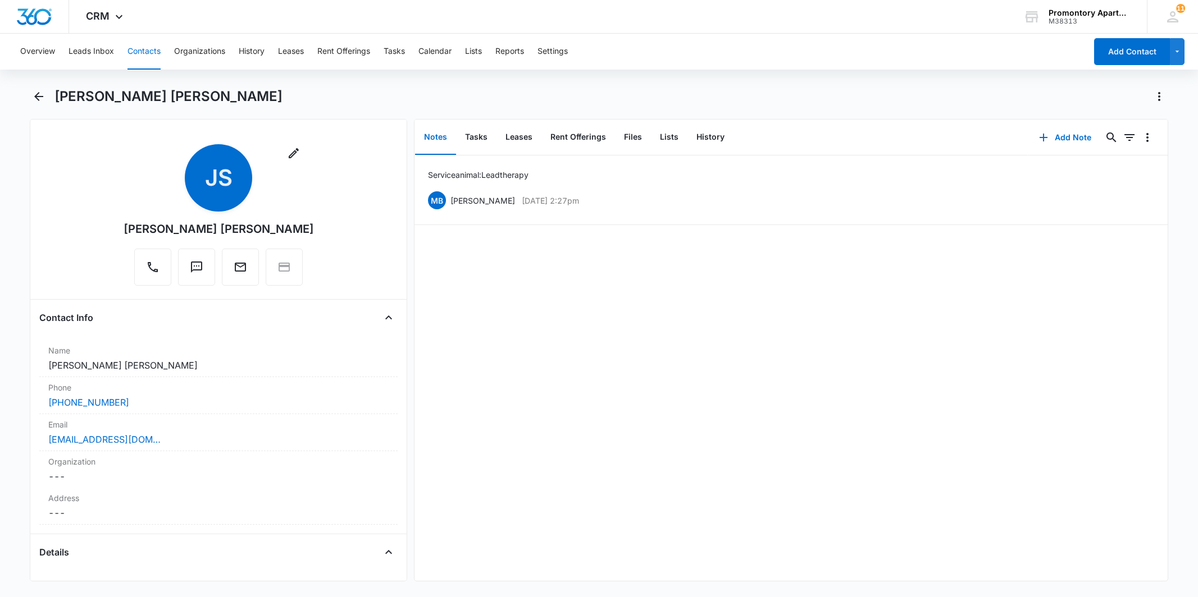 This screenshot has width=1198, height=597. Describe the element at coordinates (144, 52) in the screenshot. I see `button: Contacts` at that location.